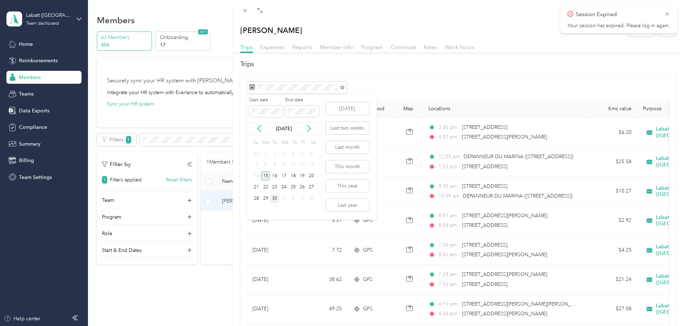 This screenshot has width=683, height=326. What do you see at coordinates (293, 165) in the screenshot?
I see `div: 11` at bounding box center [293, 165].